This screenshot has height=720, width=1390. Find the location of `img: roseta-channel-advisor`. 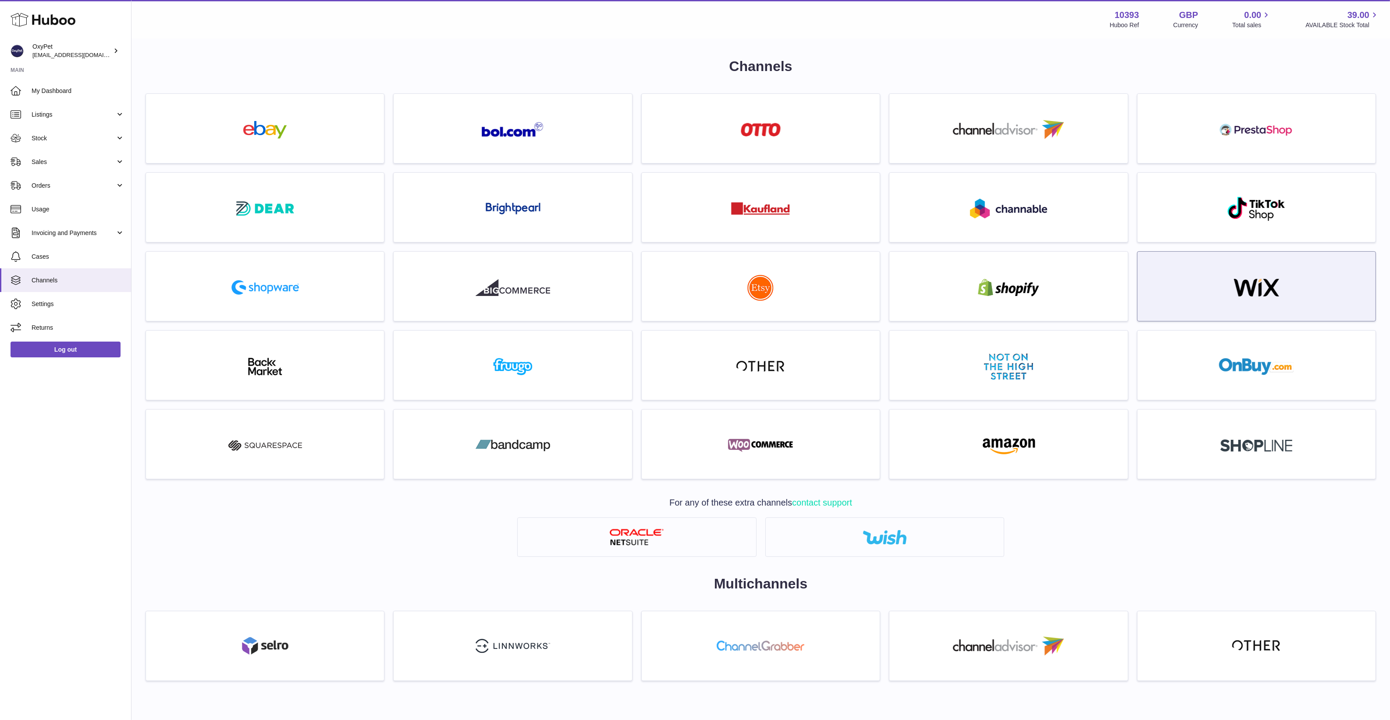

img: roseta-channel-advisor is located at coordinates (1008, 129).